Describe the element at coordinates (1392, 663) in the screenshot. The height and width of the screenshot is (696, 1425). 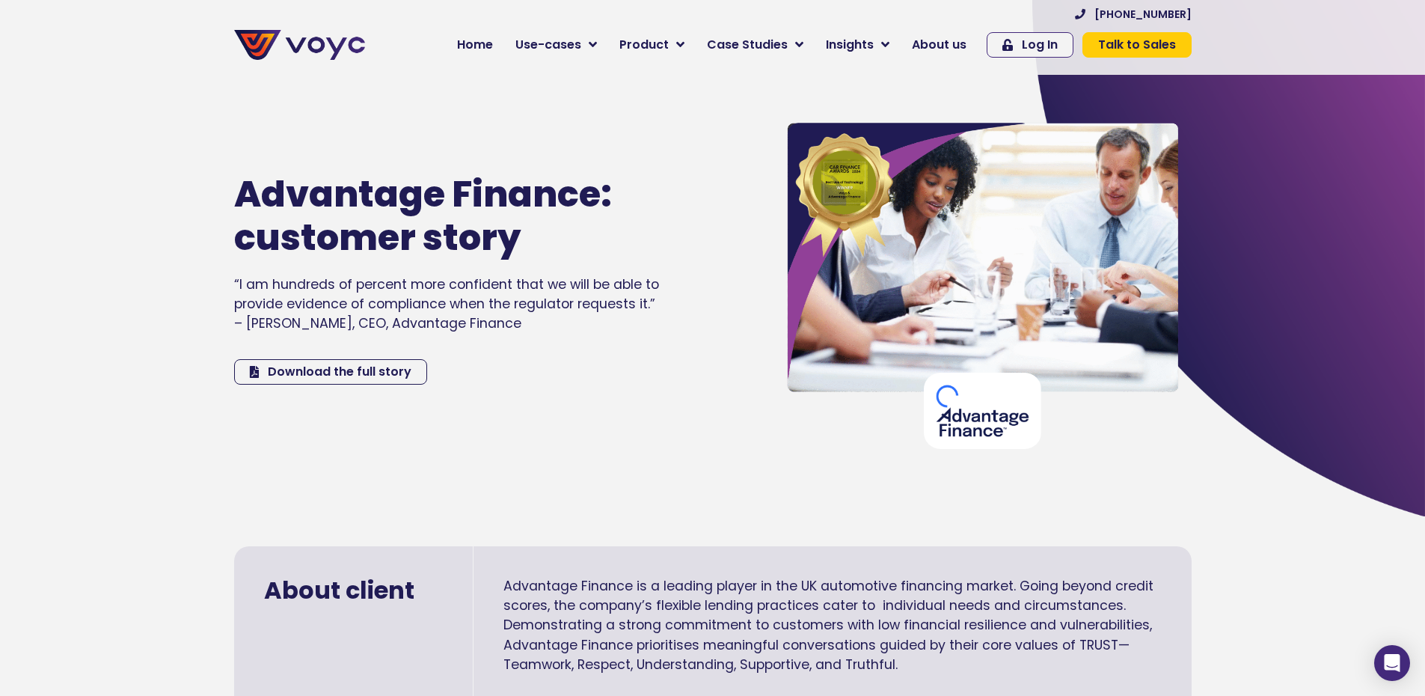
I see `div: Open Intercom Messenger` at that location.